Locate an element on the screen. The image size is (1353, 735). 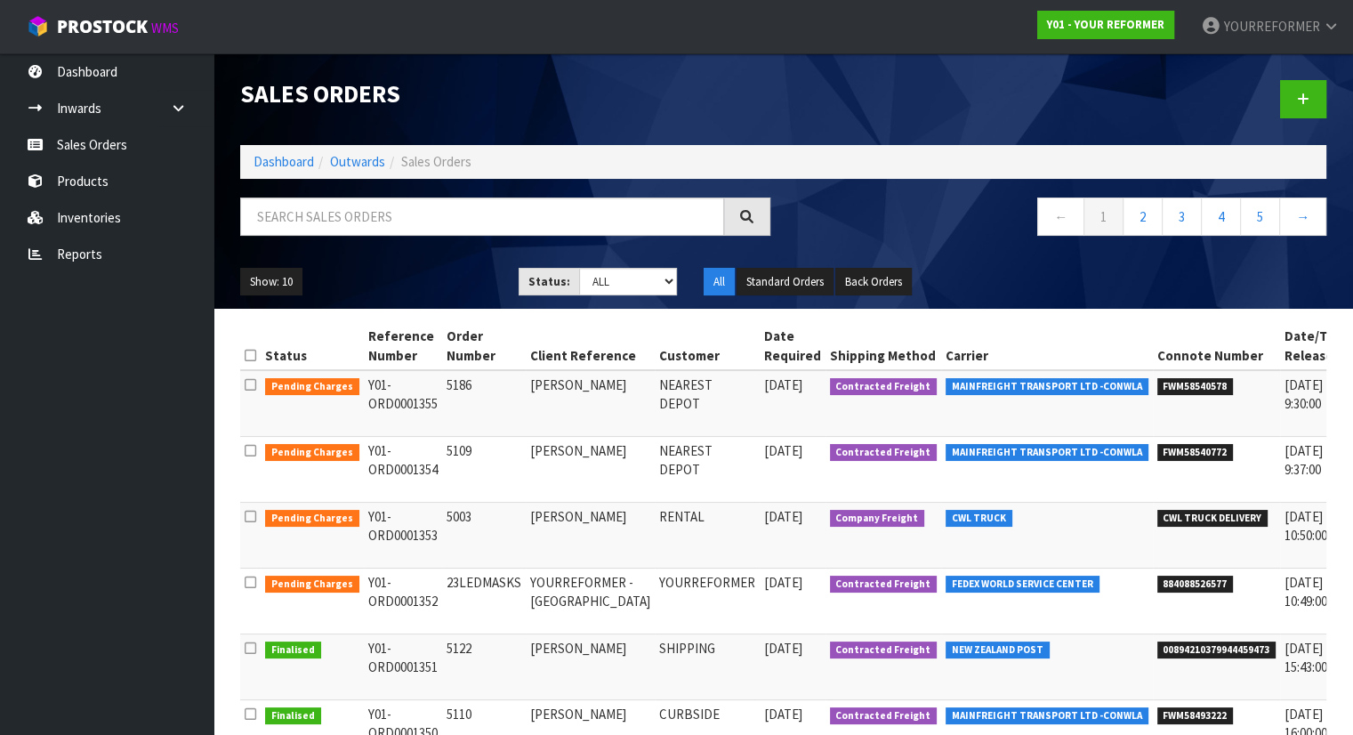
th: Carrier is located at coordinates (1047, 346).